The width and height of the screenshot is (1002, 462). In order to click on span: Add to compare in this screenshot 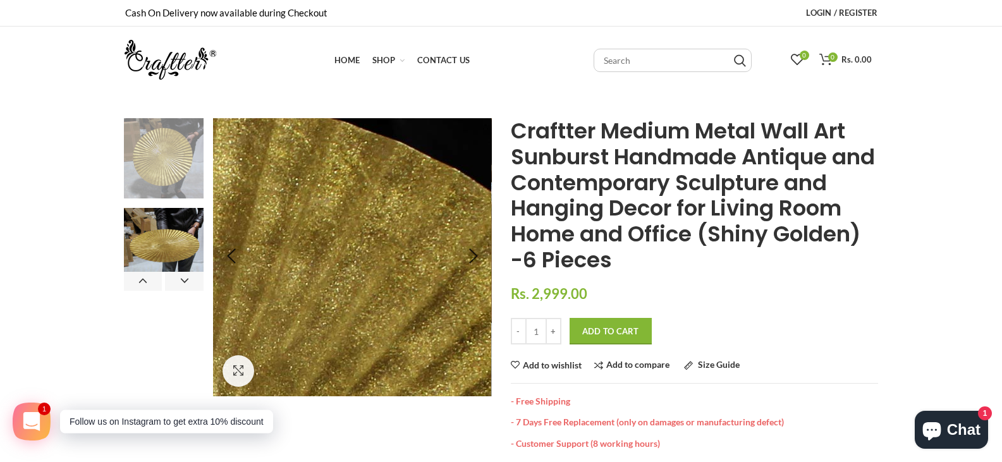, I will do `click(638, 364)`.